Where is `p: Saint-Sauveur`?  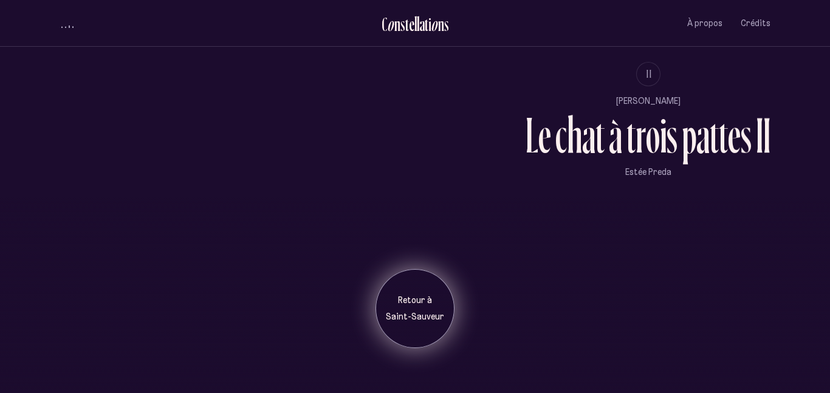 p: Saint-Sauveur is located at coordinates (415, 317).